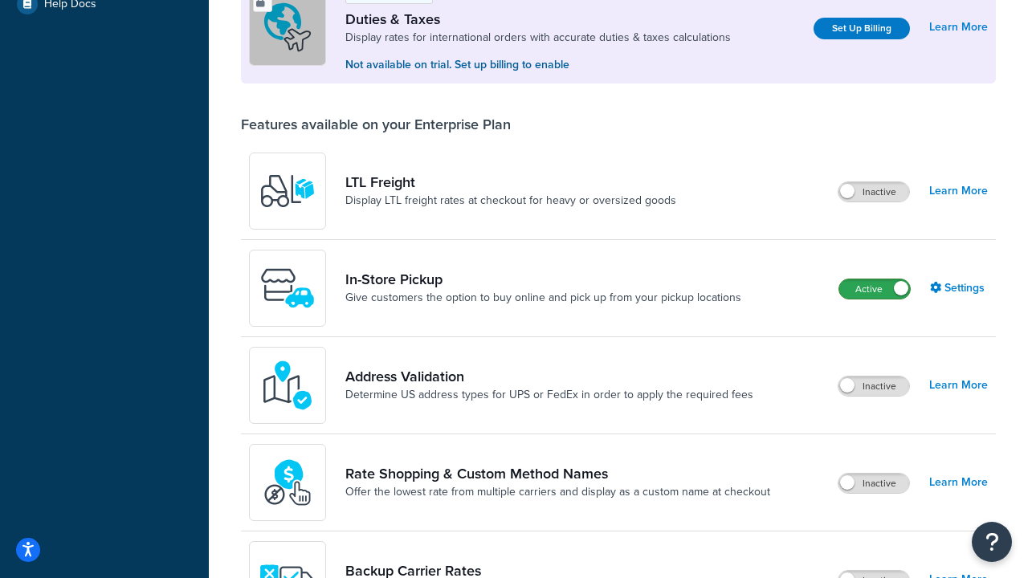 This screenshot has height=578, width=1028. I want to click on p: Not available on trial. Set up billing to enable, so click(538, 65).